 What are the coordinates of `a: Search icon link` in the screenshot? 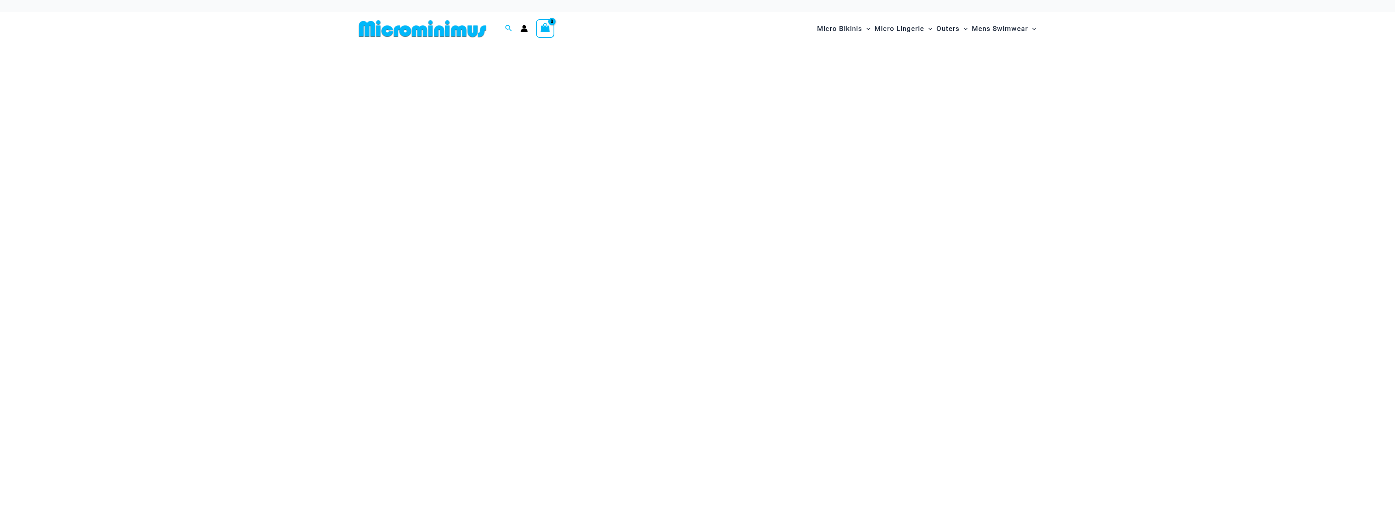 It's located at (509, 29).